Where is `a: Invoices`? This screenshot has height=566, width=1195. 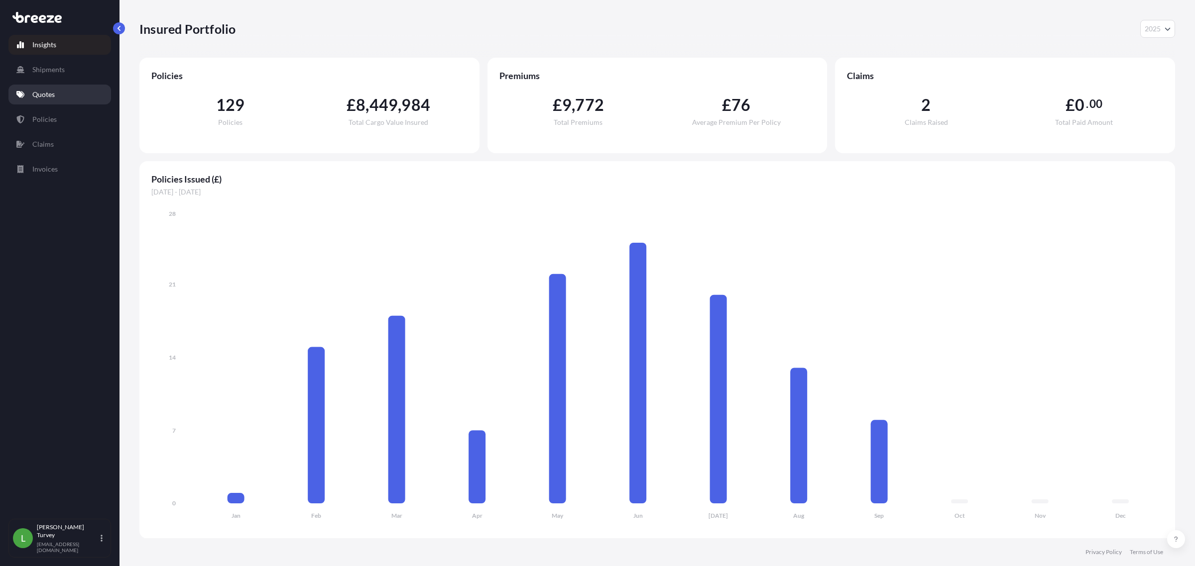
a: Invoices is located at coordinates (60, 169).